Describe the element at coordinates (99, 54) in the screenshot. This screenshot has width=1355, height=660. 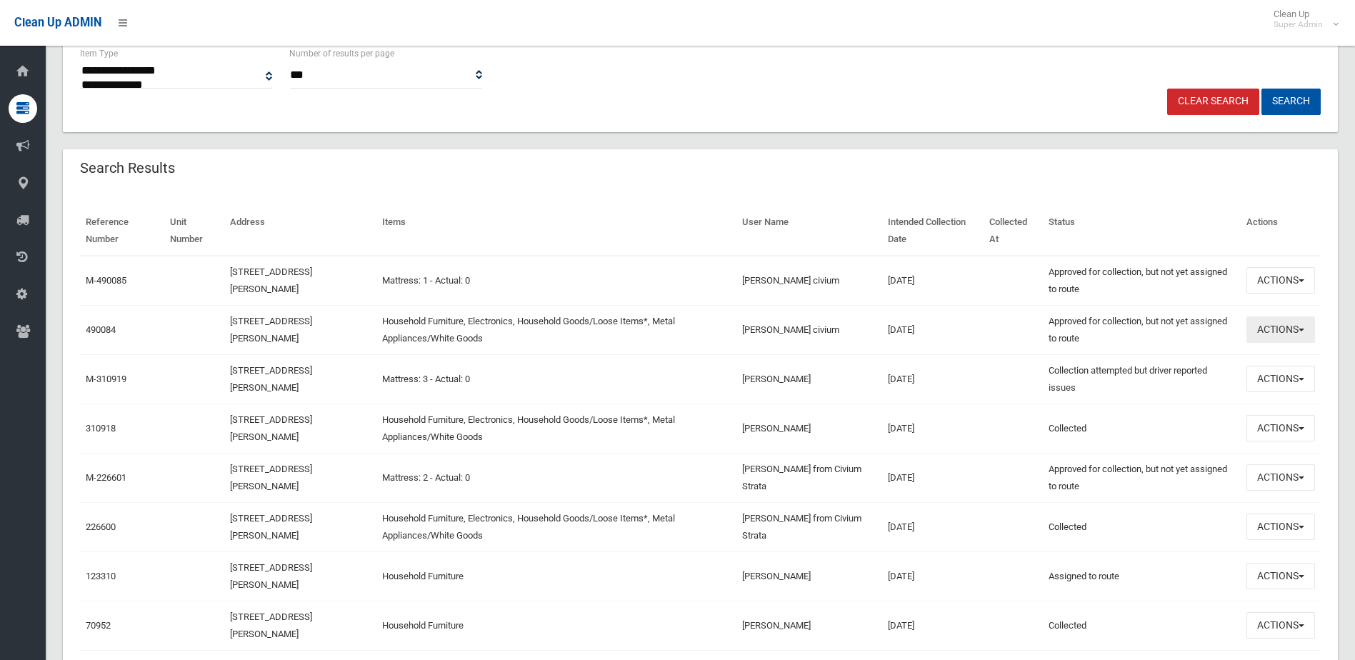
I see `label: Item Type` at that location.